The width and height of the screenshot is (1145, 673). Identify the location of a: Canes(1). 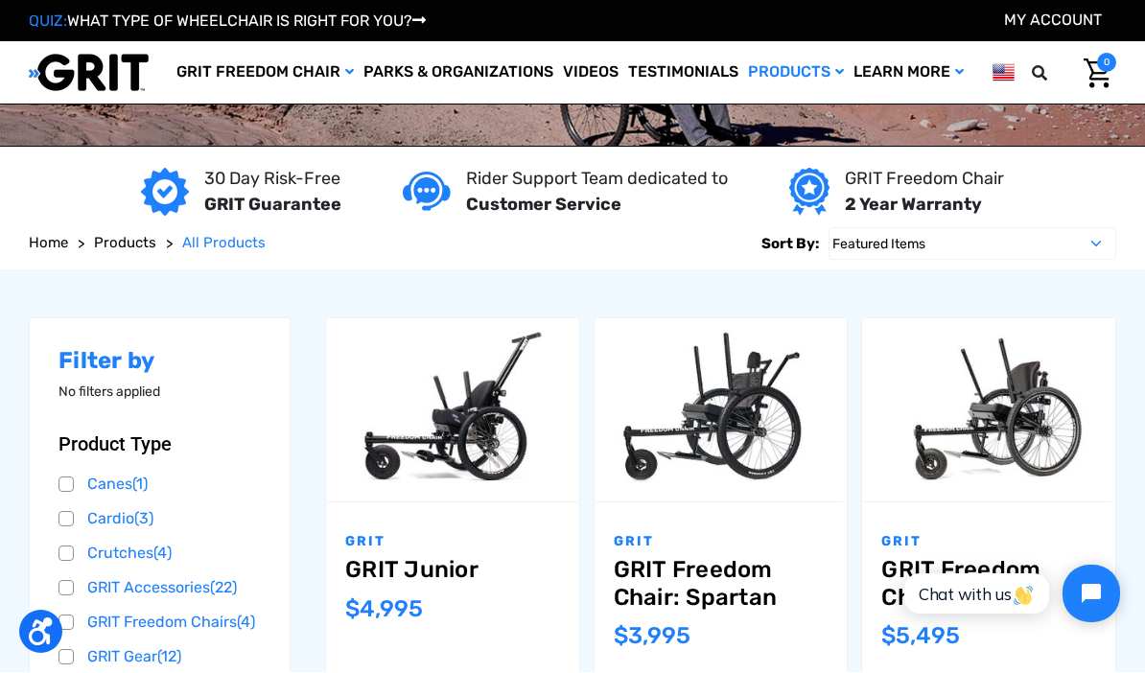
(159, 485).